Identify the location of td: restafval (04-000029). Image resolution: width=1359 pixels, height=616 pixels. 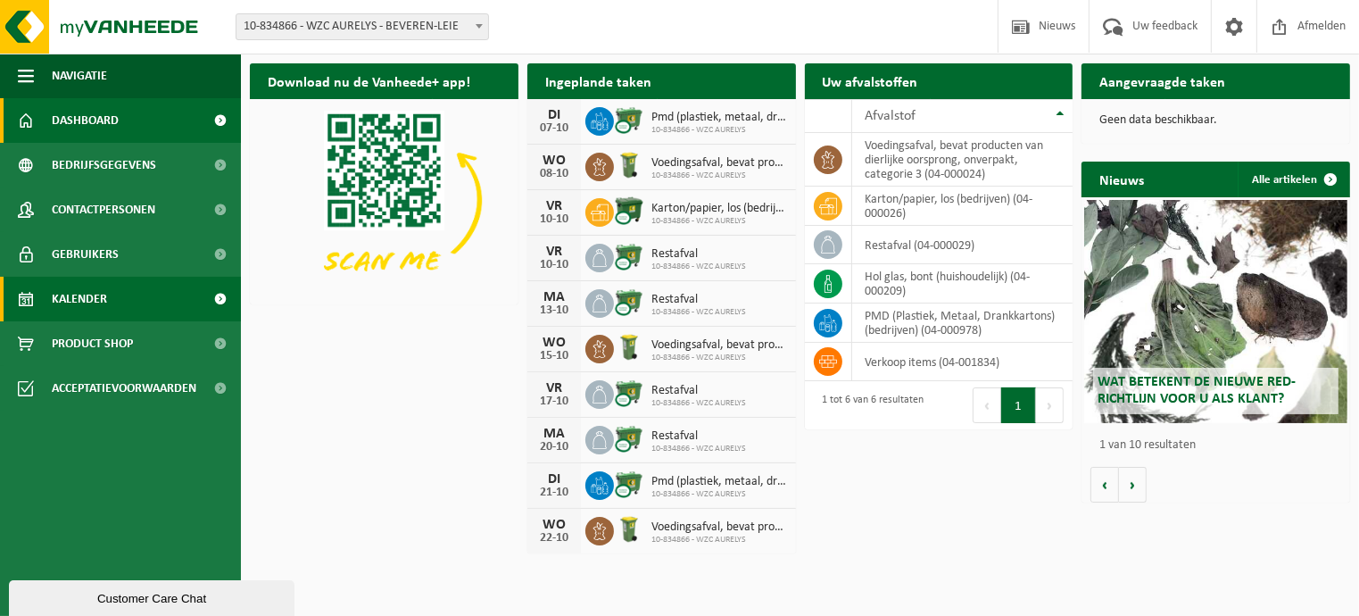
(963, 244).